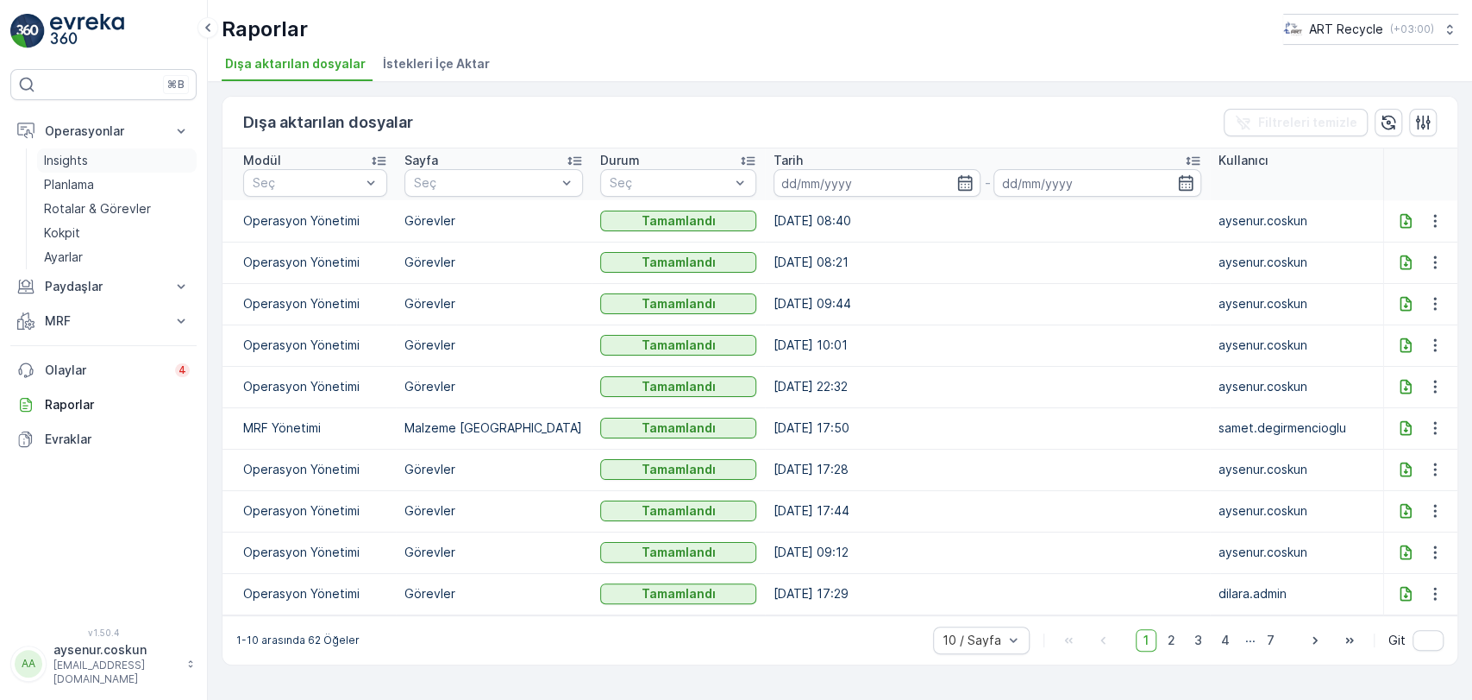 The width and height of the screenshot is (1472, 700). Describe the element at coordinates (1397, 640) in the screenshot. I see `span: Git` at that location.